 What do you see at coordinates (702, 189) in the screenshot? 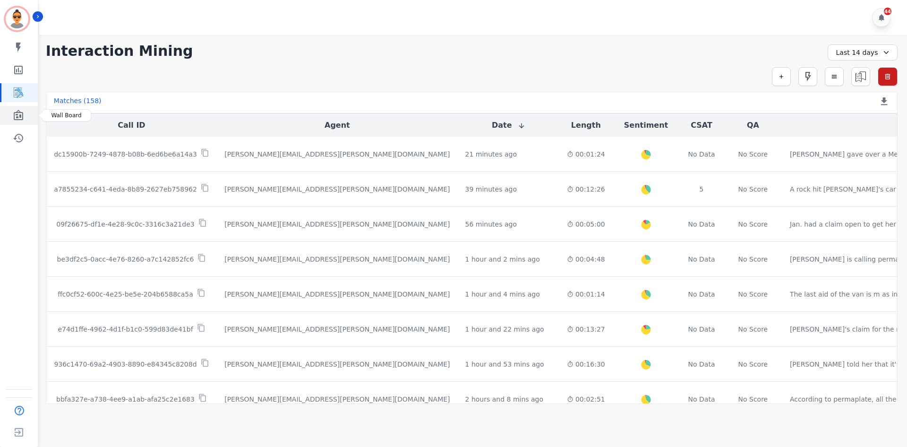
I see `div: 5` at bounding box center [702, 189].